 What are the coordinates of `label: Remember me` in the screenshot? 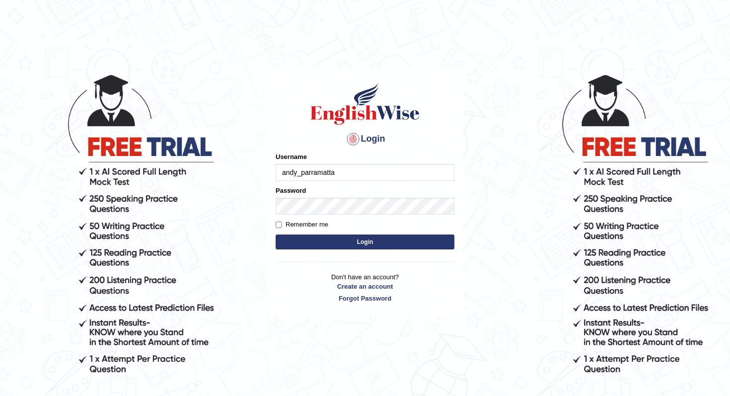 It's located at (302, 224).